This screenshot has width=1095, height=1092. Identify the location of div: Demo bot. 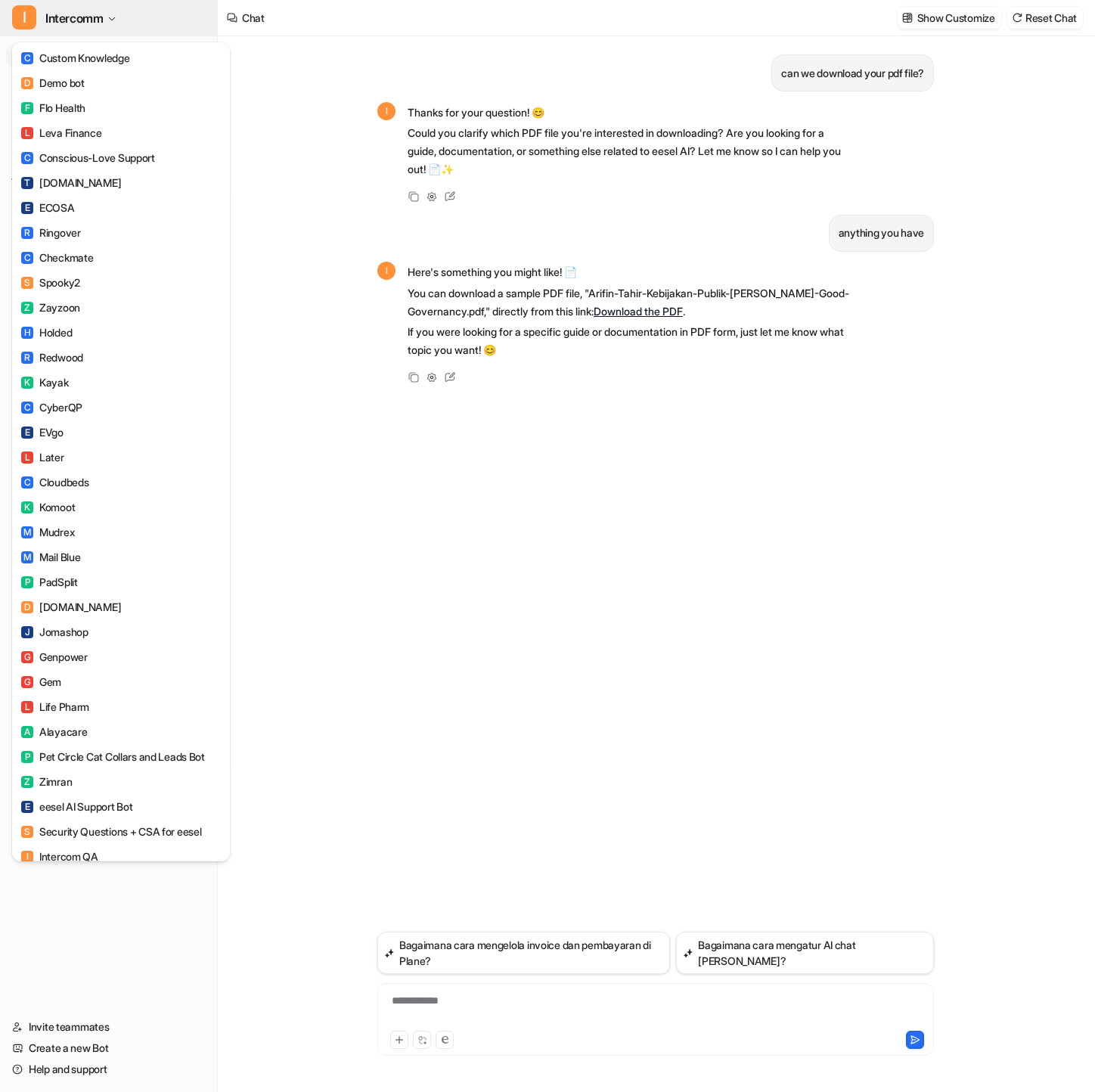
(53, 82).